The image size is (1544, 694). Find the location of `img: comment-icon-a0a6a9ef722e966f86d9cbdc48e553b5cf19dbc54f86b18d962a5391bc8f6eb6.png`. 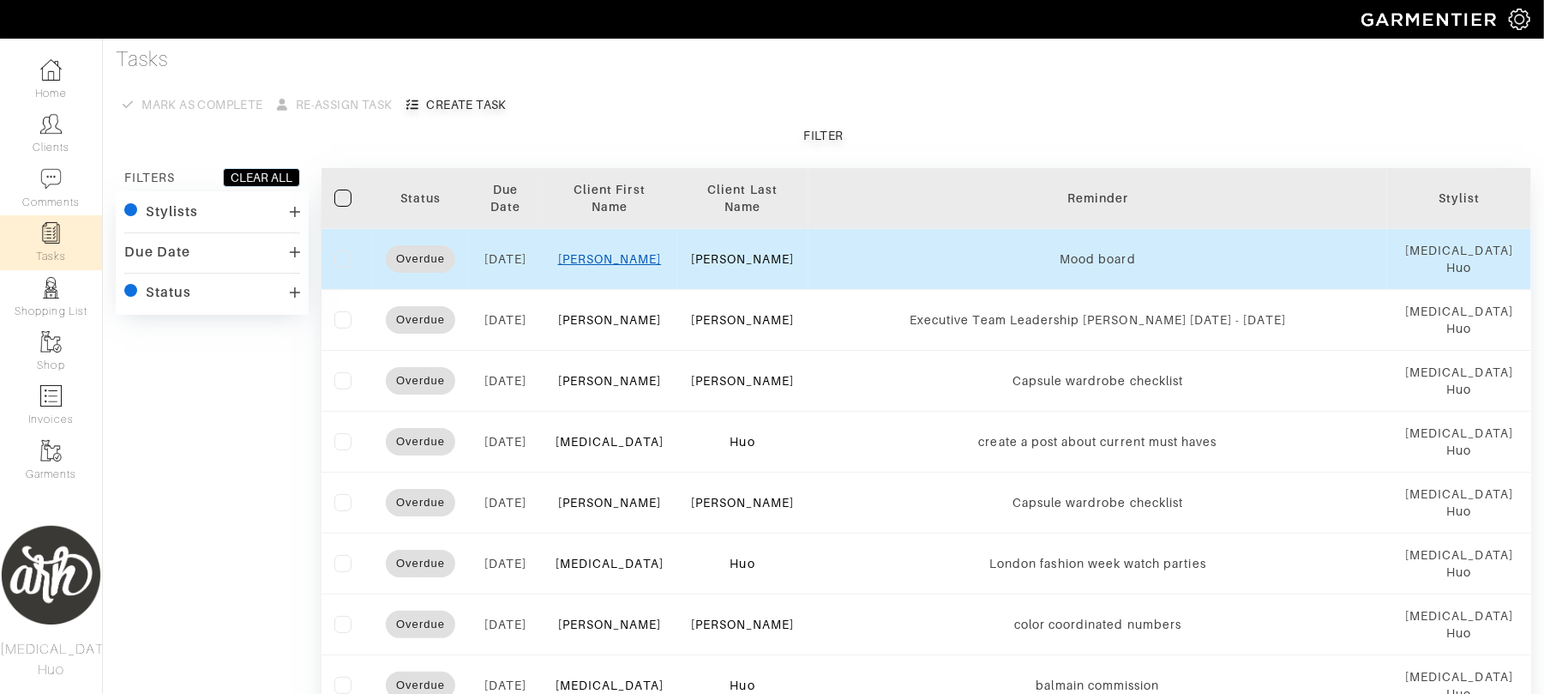

img: comment-icon-a0a6a9ef722e966f86d9cbdc48e553b5cf19dbc54f86b18d962a5391bc8f6eb6.png is located at coordinates (51, 178).